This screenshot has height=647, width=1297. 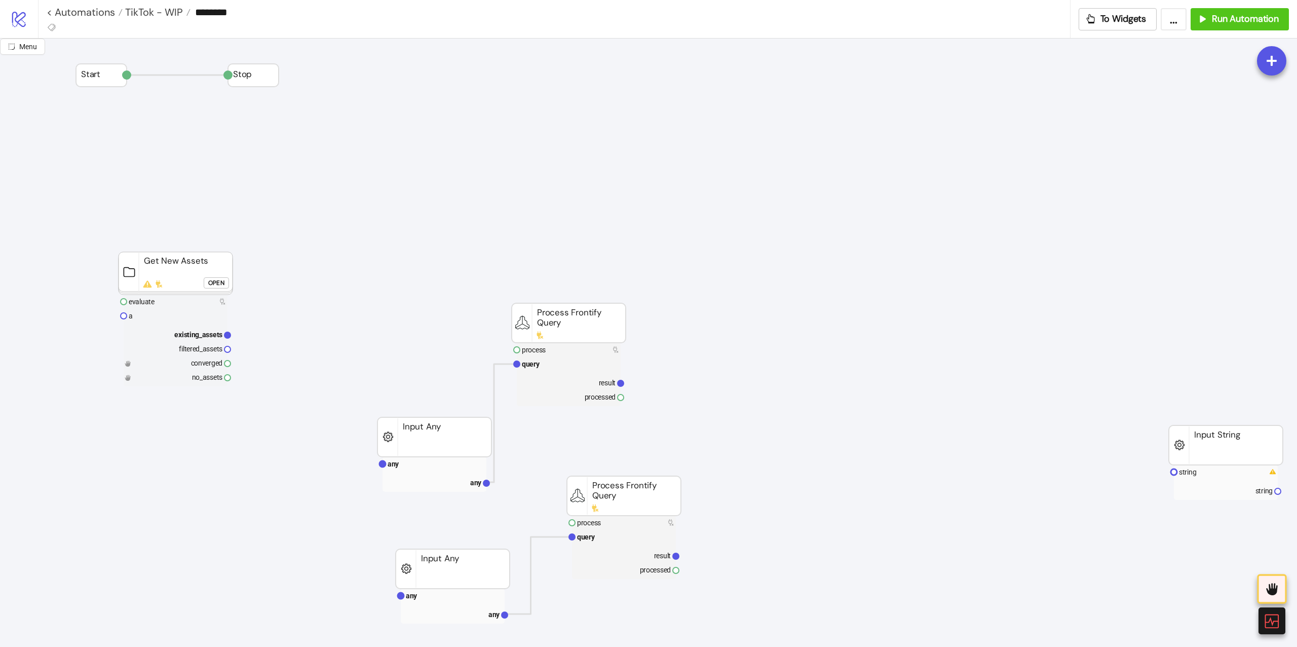 What do you see at coordinates (198, 334) in the screenshot?
I see `text: existing_assets` at bounding box center [198, 334].